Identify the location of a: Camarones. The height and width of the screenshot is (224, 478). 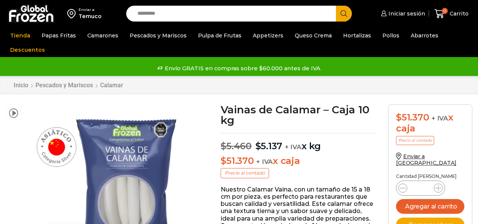
(103, 36).